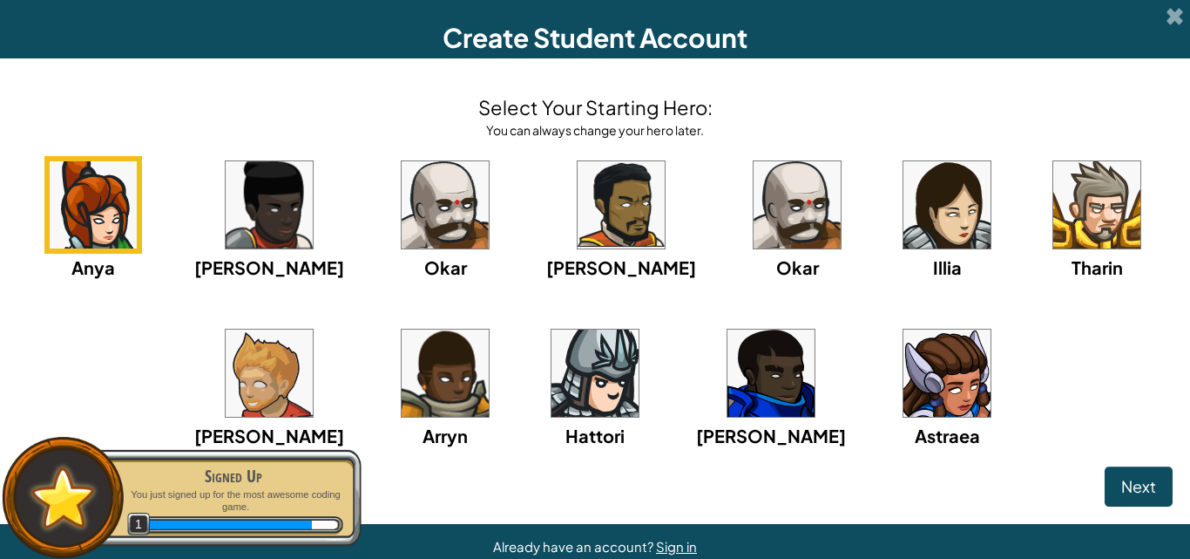 This screenshot has width=1190, height=559. Describe the element at coordinates (93, 267) in the screenshot. I see `span: Anya` at that location.